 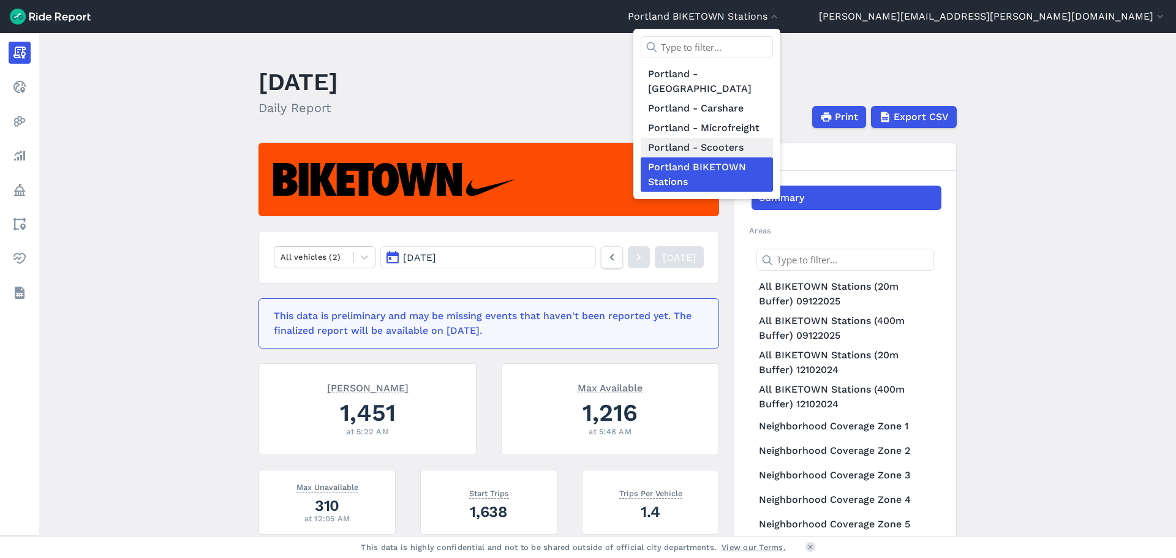 What do you see at coordinates (707, 108) in the screenshot?
I see `a: Portland - Carshare` at bounding box center [707, 108].